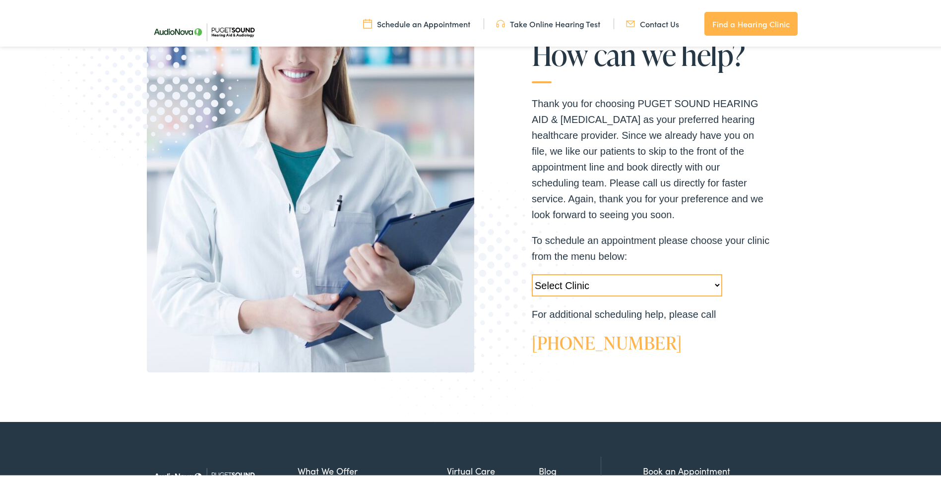 The height and width of the screenshot is (477, 941). Describe the element at coordinates (474, 306) in the screenshot. I see `img: Bottom portion of a graphic image with a halftone pattern, adding to the site's aesthetic appeal.` at that location.